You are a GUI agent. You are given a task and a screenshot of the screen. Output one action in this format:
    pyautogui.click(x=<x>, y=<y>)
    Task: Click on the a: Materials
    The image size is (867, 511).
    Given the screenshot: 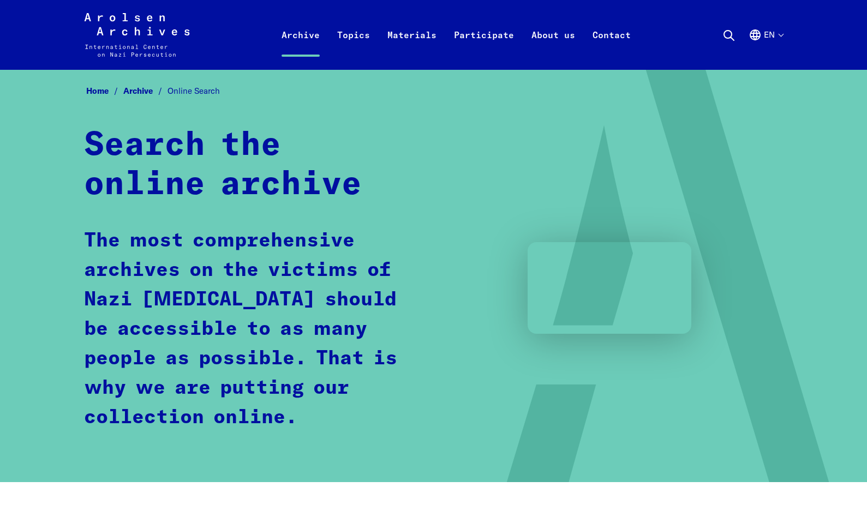 What is the action you would take?
    pyautogui.click(x=412, y=48)
    